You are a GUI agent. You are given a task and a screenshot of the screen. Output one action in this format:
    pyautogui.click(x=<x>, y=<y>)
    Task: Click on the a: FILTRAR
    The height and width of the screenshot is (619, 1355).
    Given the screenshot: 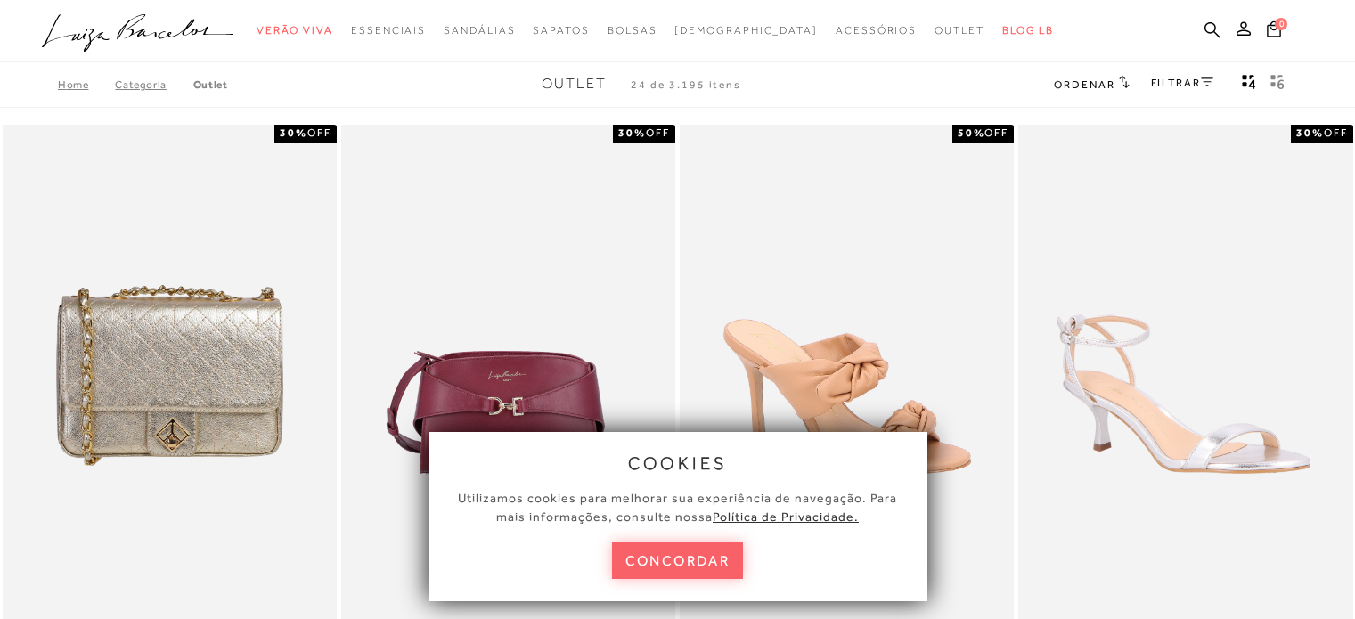 What is the action you would take?
    pyautogui.click(x=1182, y=83)
    